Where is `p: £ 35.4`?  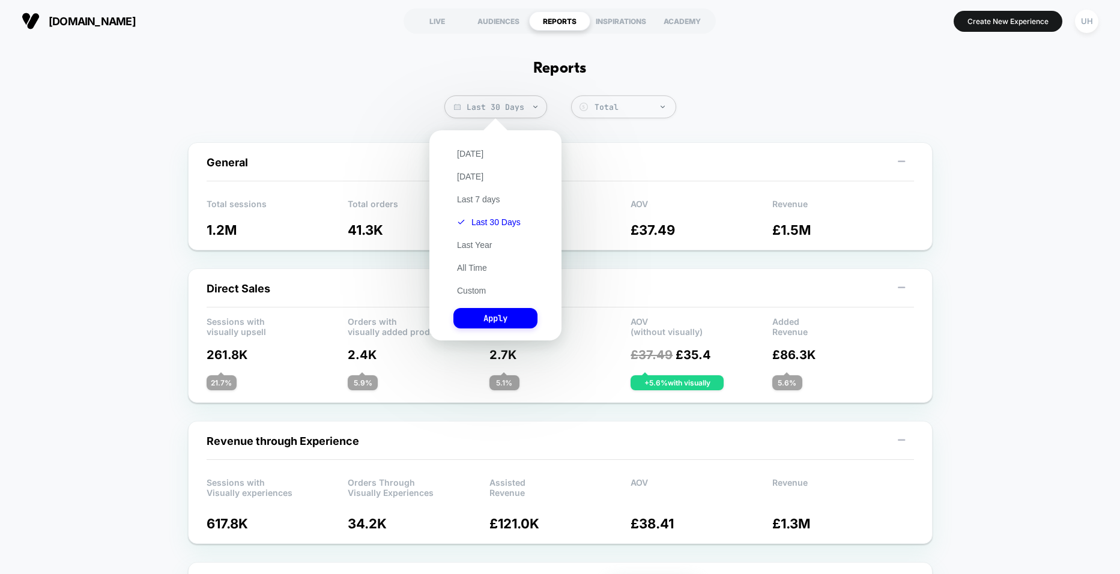
p: £ 35.4 is located at coordinates (701, 355).